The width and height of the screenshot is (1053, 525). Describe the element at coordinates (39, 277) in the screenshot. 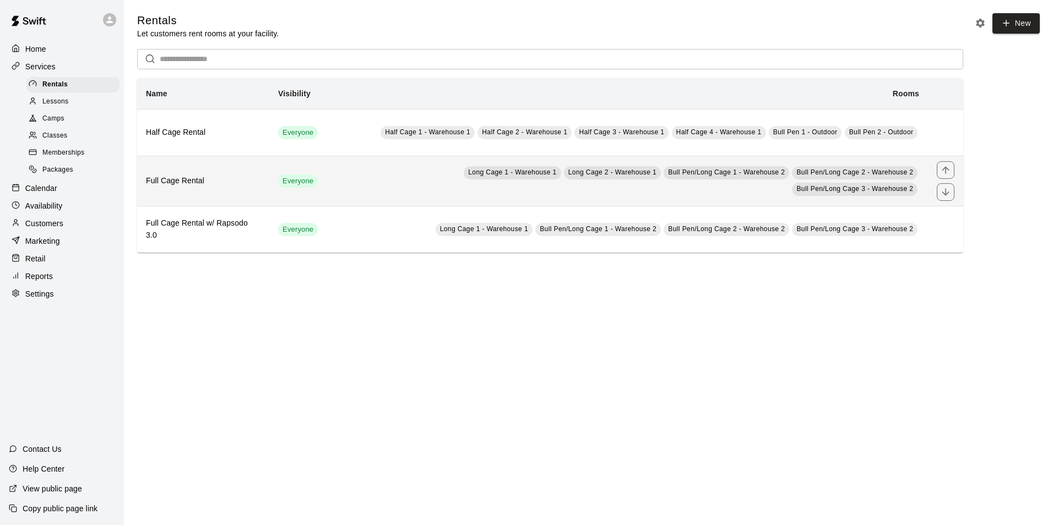

I see `p: Reports` at that location.